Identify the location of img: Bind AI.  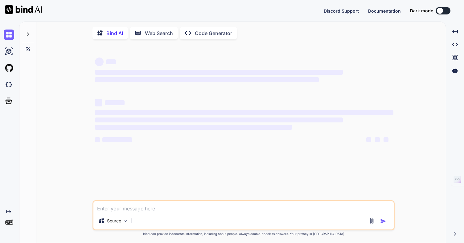
(23, 10).